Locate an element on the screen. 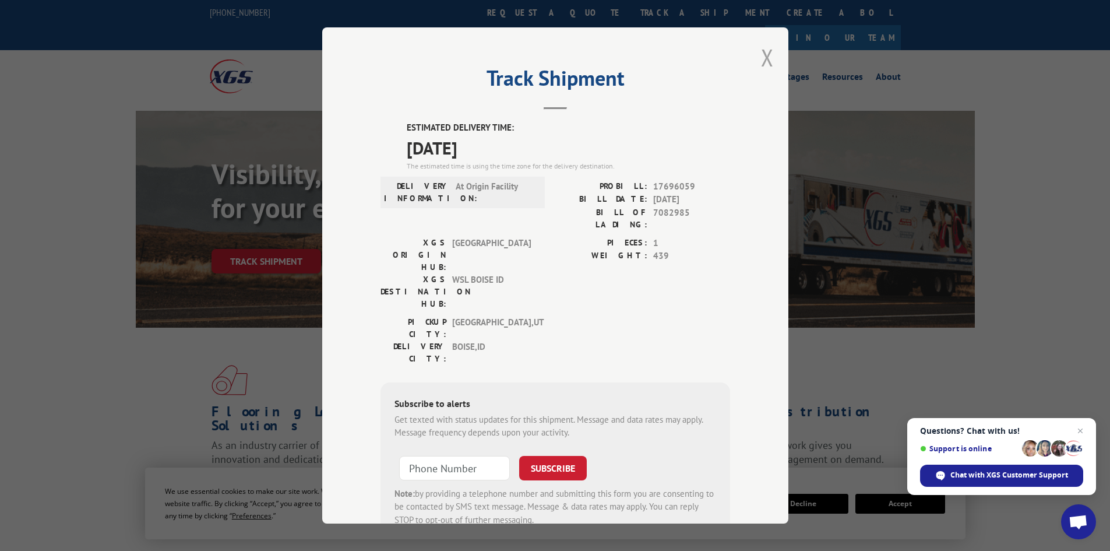 The width and height of the screenshot is (1110, 551). div: by providing a telephone number and submitting this form you are consenting to be contacted by SM... is located at coordinates (555, 507).